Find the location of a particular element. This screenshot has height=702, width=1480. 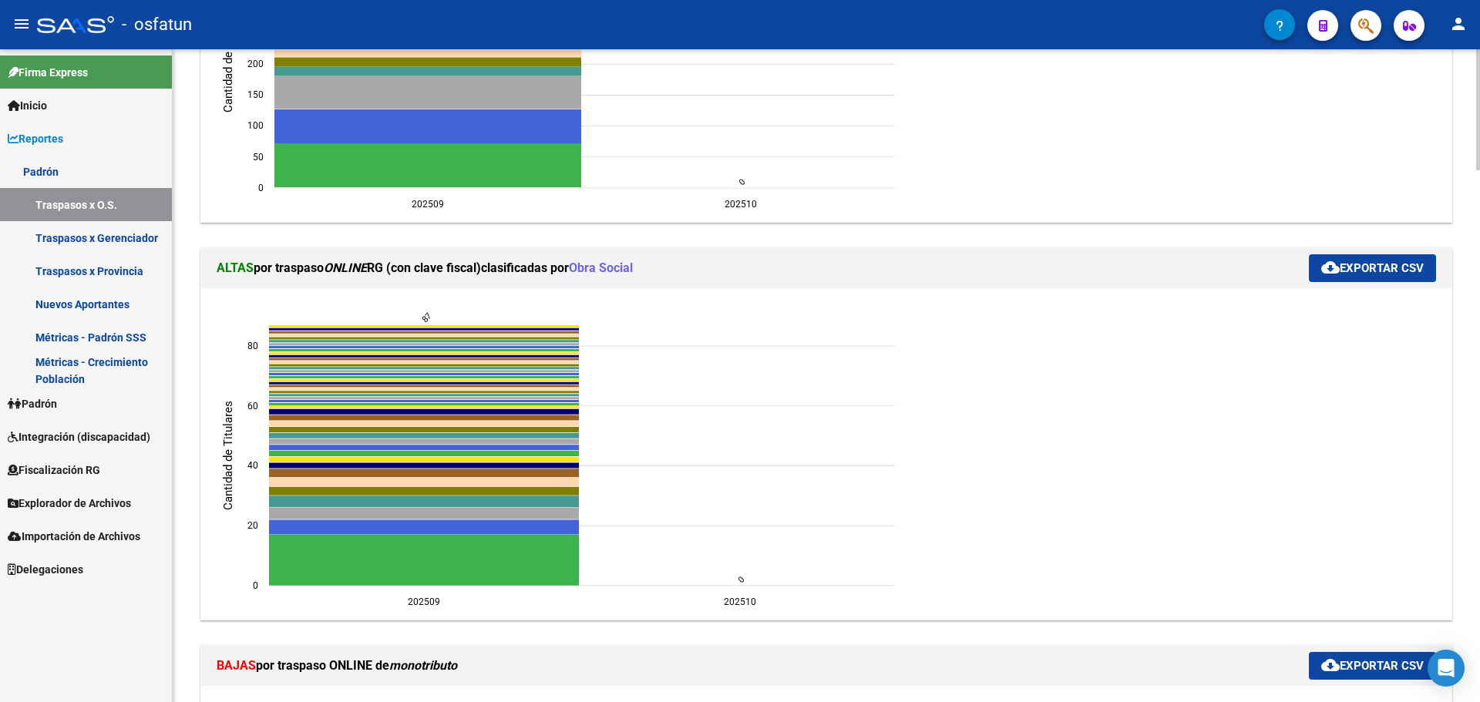

path: 202509 904906 - NOBIS S.A. 54 is located at coordinates (428, 92).